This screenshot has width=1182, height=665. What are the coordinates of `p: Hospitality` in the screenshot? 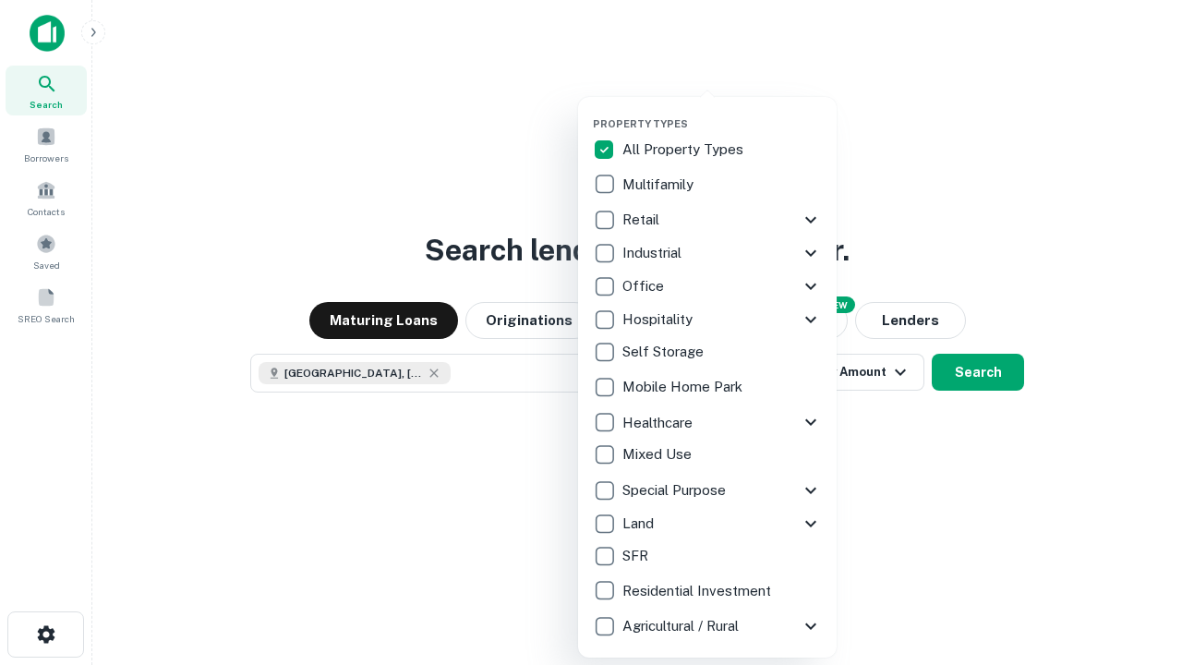 It's located at (659, 319).